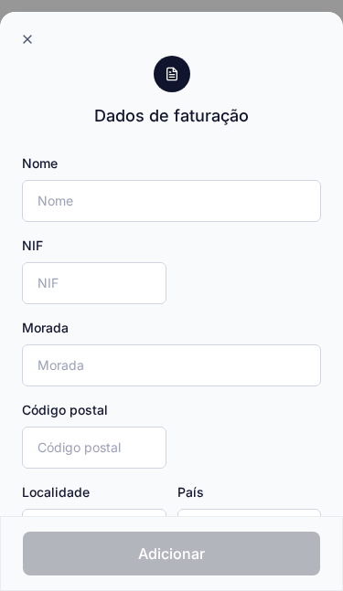 This screenshot has width=343, height=591. Describe the element at coordinates (171, 116) in the screenshot. I see `div: Dados de faturação` at that location.